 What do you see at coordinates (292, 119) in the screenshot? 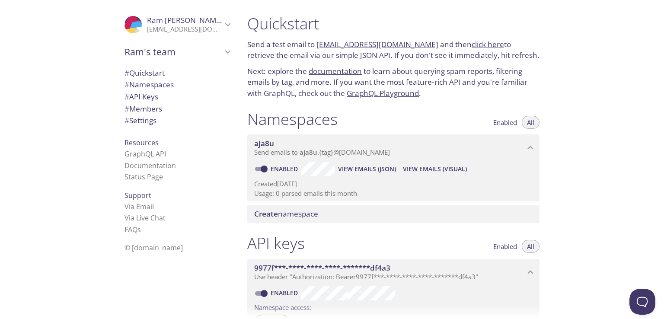
I see `h1: Namespaces` at bounding box center [292, 119].